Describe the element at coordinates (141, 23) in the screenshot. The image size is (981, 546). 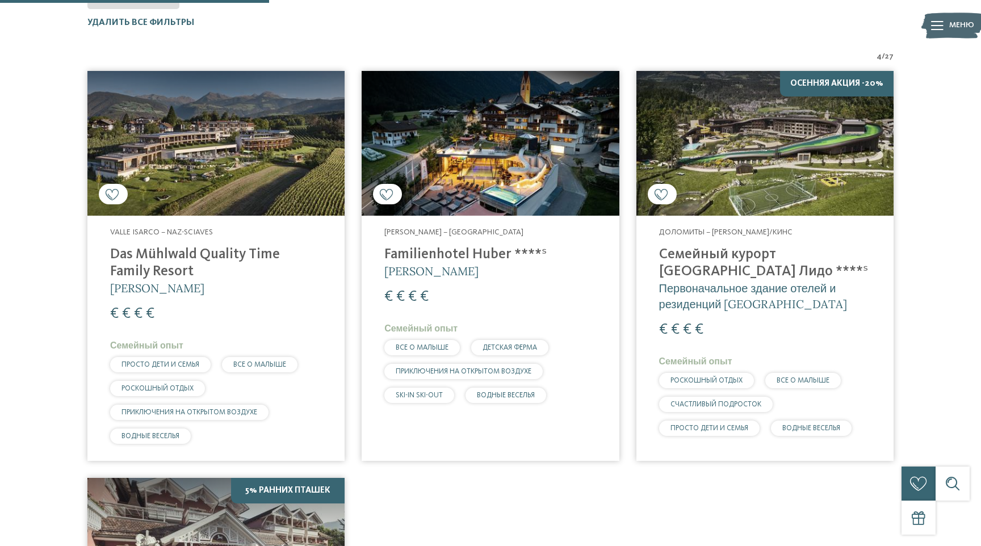
I see `font: Удалить все фильтры` at that location.